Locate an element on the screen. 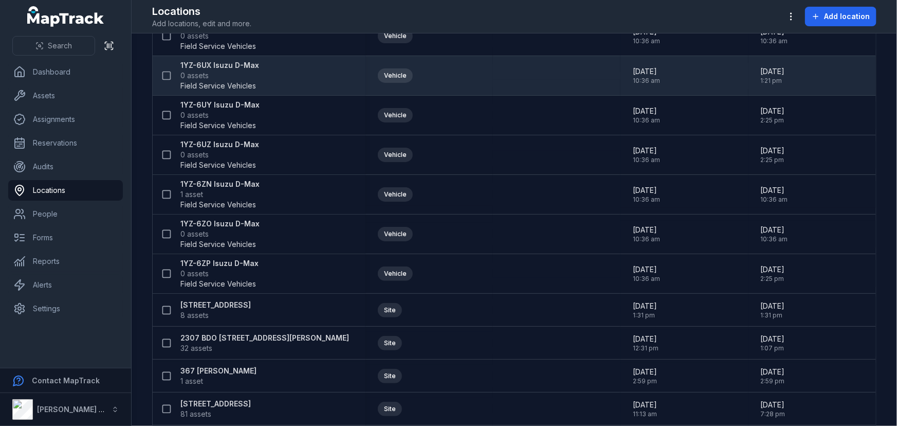 Image resolution: width=897 pixels, height=426 pixels. span: 1:31 pm is located at coordinates (773, 315).